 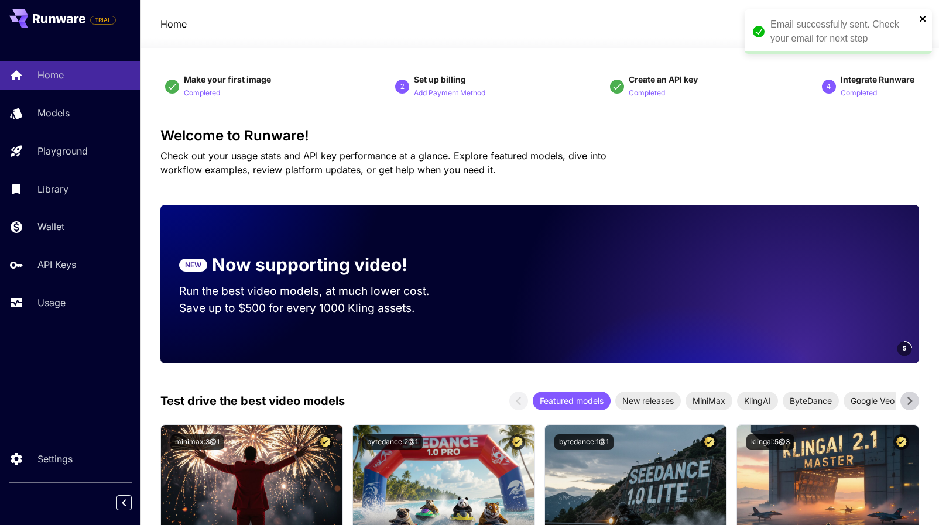 I want to click on p: API Keys, so click(x=57, y=265).